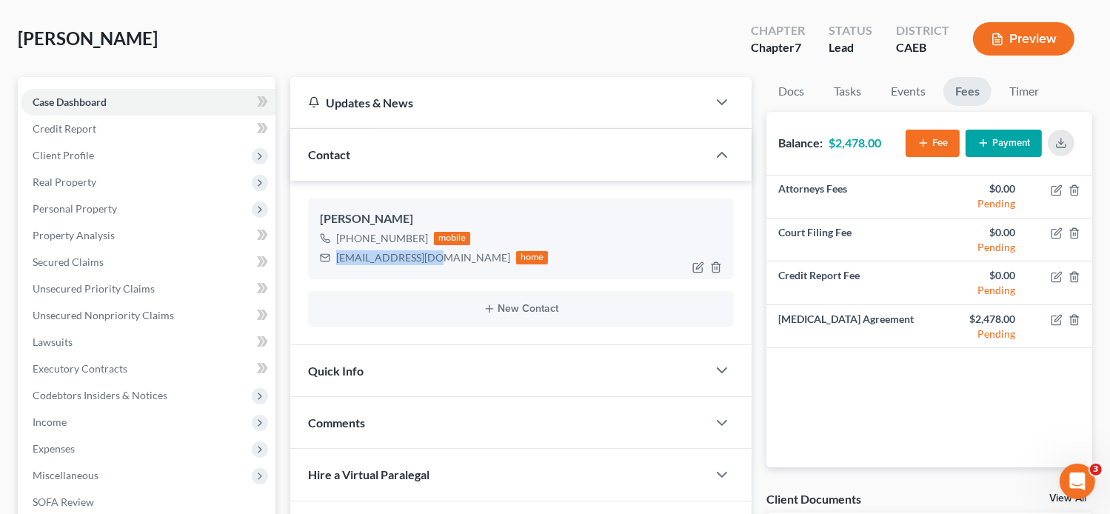  What do you see at coordinates (521, 309) in the screenshot?
I see `button: New Contact` at bounding box center [521, 309].